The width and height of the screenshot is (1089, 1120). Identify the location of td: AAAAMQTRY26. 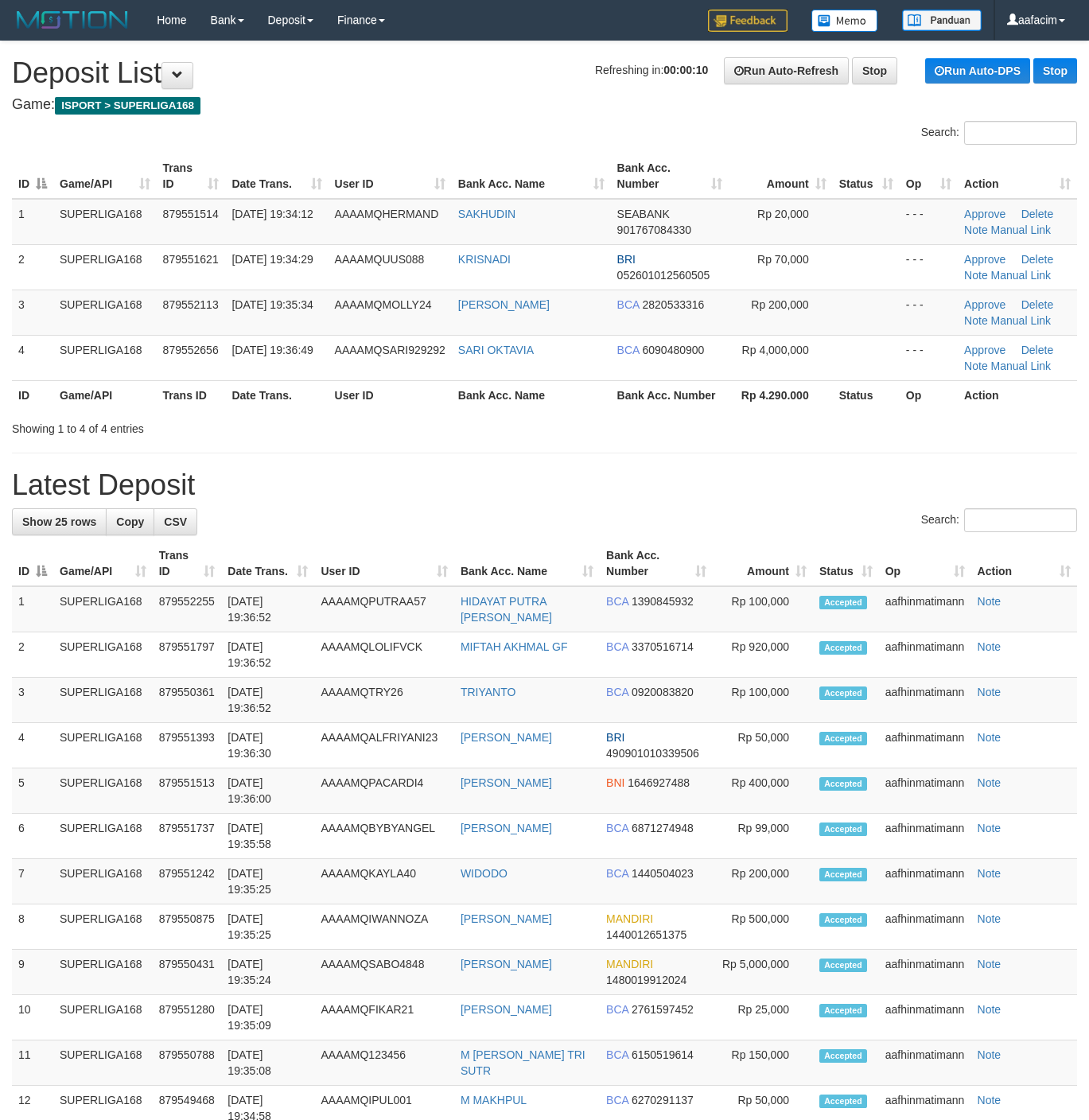
(384, 700).